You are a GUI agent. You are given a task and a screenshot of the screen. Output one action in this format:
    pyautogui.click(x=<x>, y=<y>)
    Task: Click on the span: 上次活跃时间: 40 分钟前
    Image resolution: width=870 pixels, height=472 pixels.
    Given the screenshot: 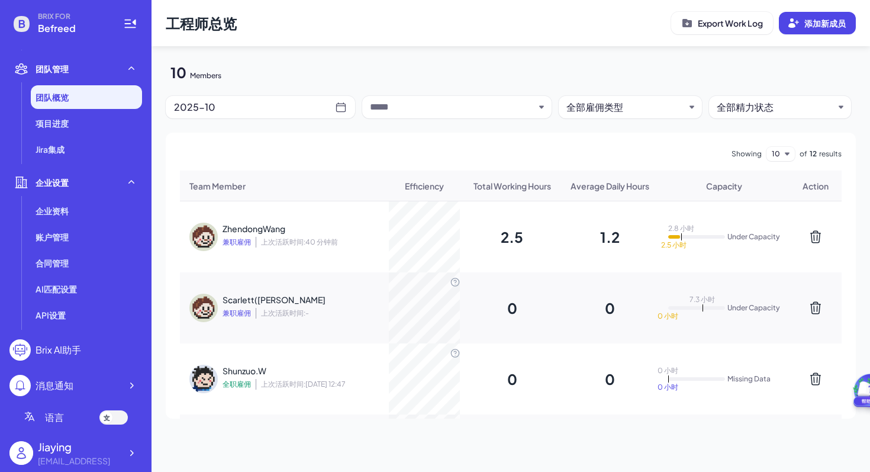 What is the action you would take?
    pyautogui.click(x=296, y=242)
    